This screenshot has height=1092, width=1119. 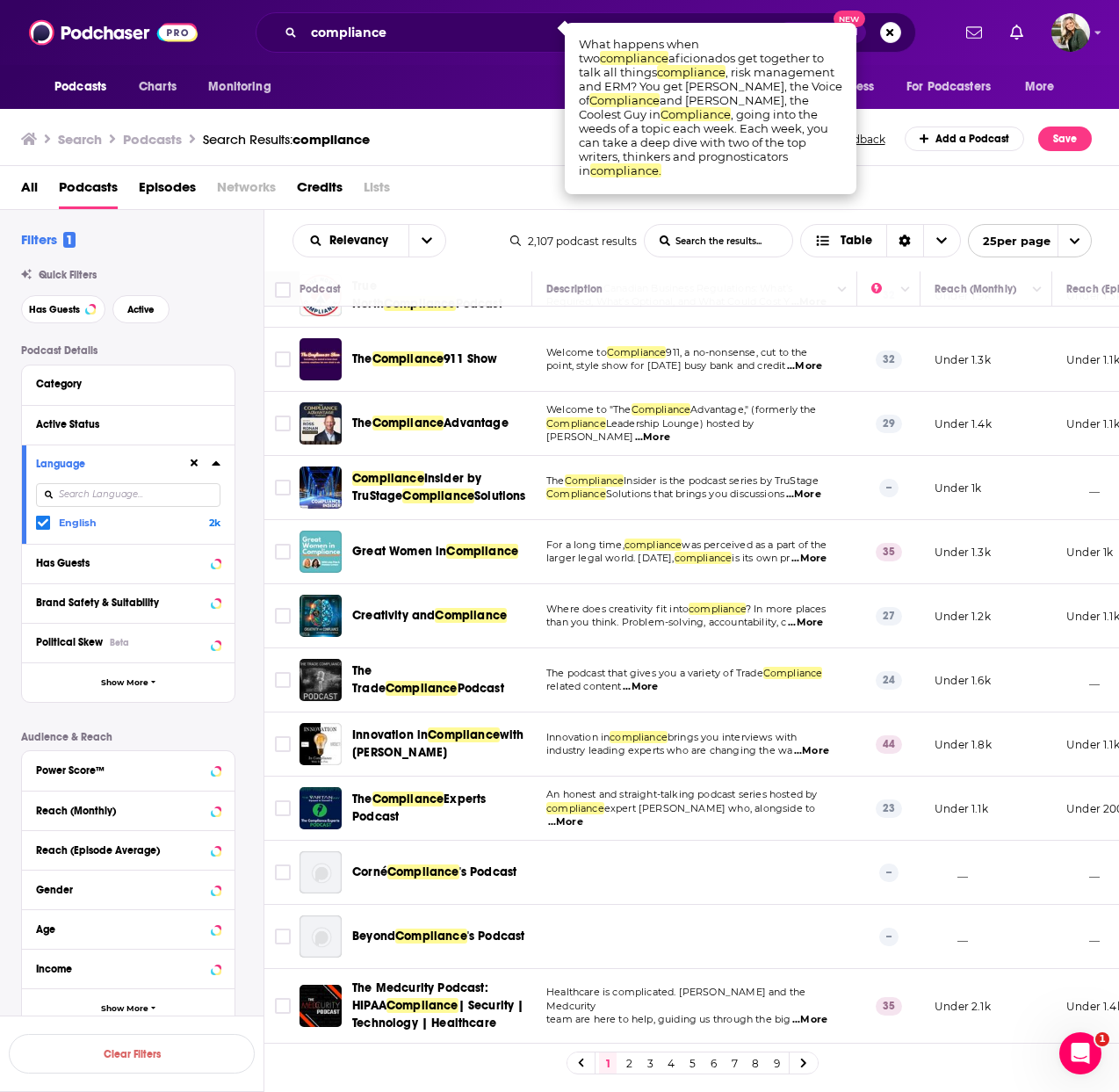 What do you see at coordinates (669, 1019) in the screenshot?
I see `span: team are here to help, guiding us through the big` at bounding box center [669, 1019].